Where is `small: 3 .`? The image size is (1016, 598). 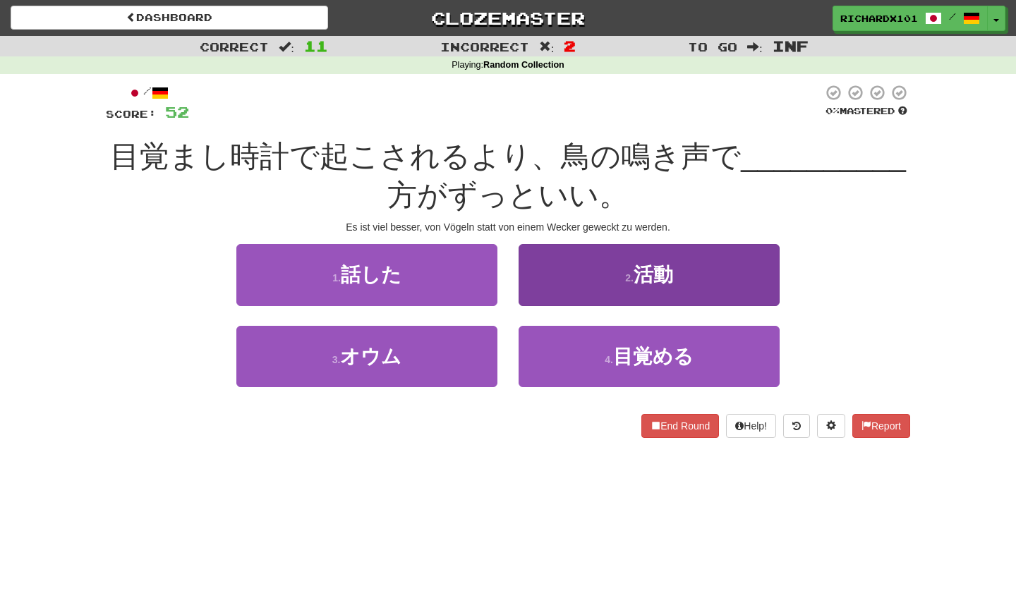
small: 3 . is located at coordinates (336, 360).